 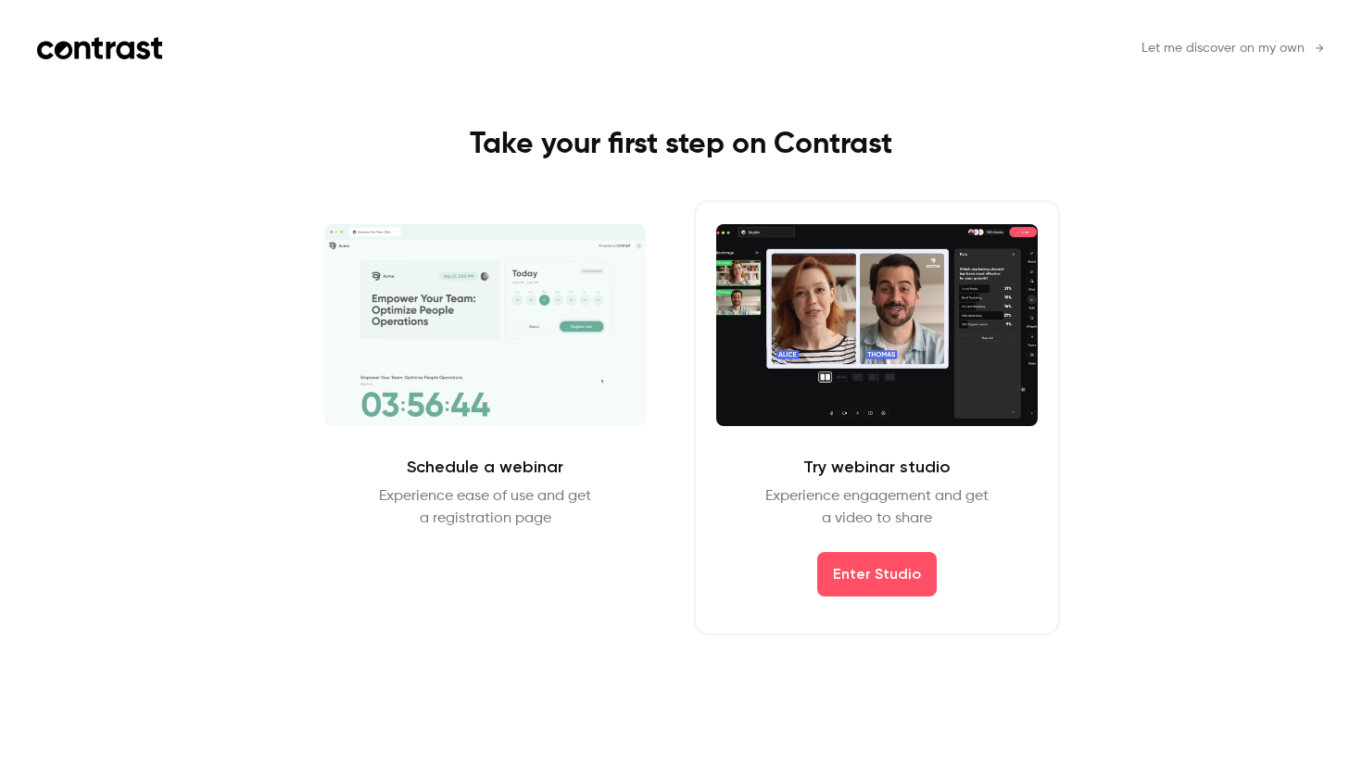 What do you see at coordinates (876, 574) in the screenshot?
I see `button: Enter Studio` at bounding box center [876, 574].